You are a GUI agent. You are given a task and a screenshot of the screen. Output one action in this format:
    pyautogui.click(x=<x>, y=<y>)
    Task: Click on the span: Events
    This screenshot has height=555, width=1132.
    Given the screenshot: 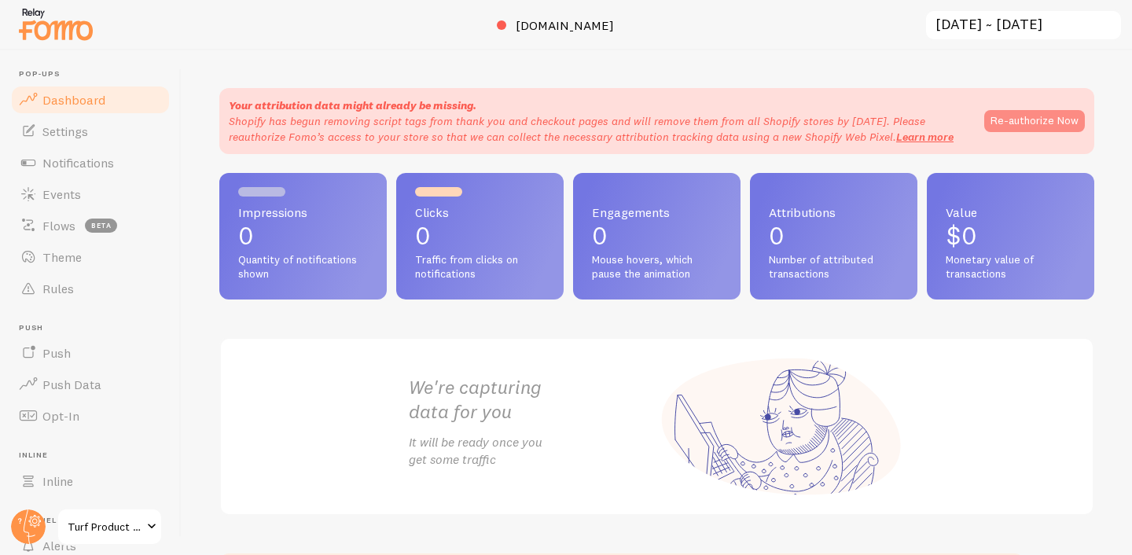 What is the action you would take?
    pyautogui.click(x=61, y=194)
    